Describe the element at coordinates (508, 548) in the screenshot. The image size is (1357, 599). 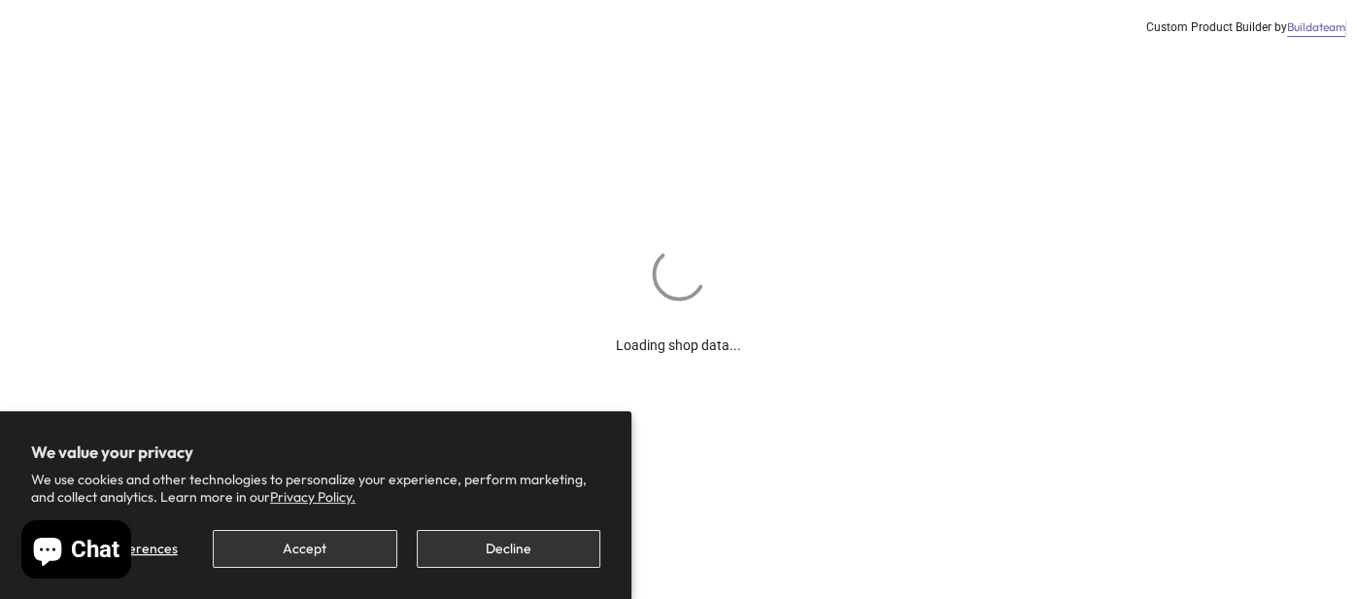
I see `button: Decline` at that location.